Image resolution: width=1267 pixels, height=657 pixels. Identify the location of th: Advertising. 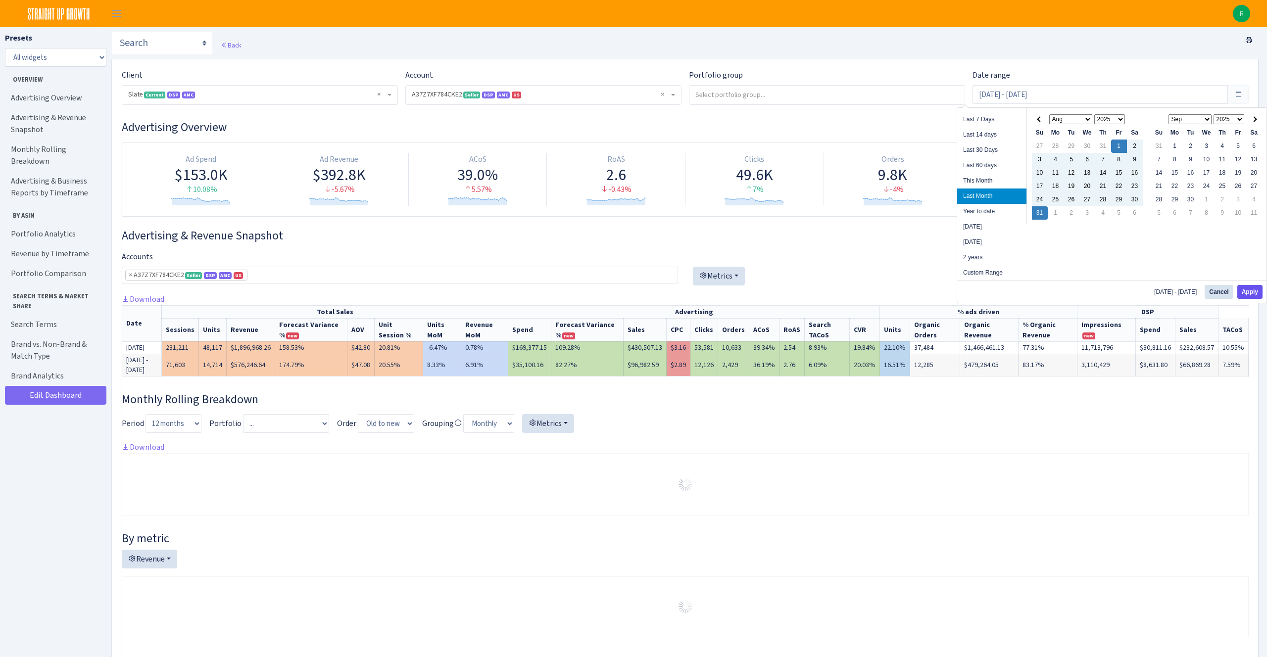
(694, 312).